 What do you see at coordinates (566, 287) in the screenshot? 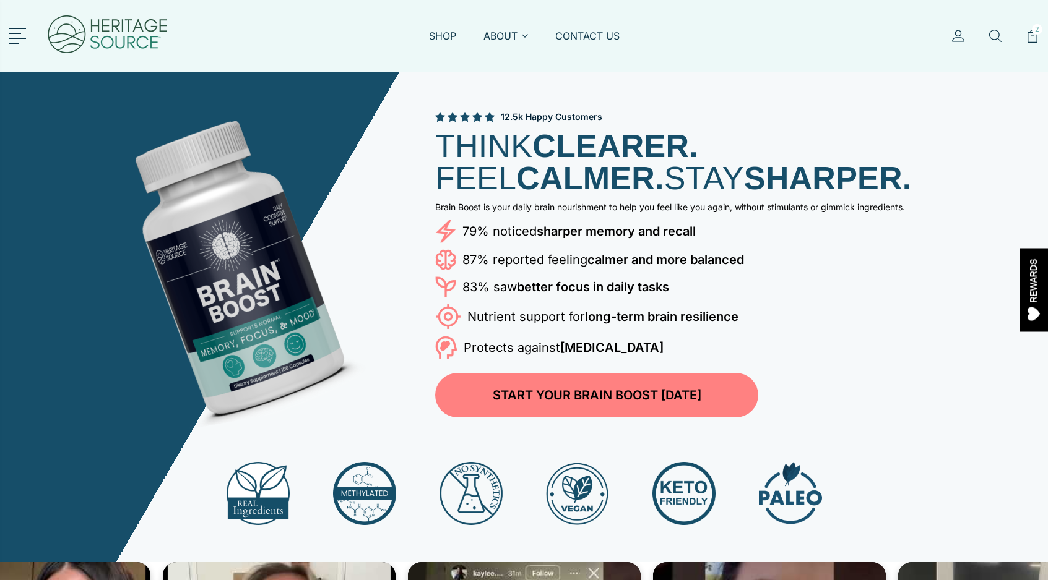
I see `p: 83% saw` at bounding box center [566, 287].